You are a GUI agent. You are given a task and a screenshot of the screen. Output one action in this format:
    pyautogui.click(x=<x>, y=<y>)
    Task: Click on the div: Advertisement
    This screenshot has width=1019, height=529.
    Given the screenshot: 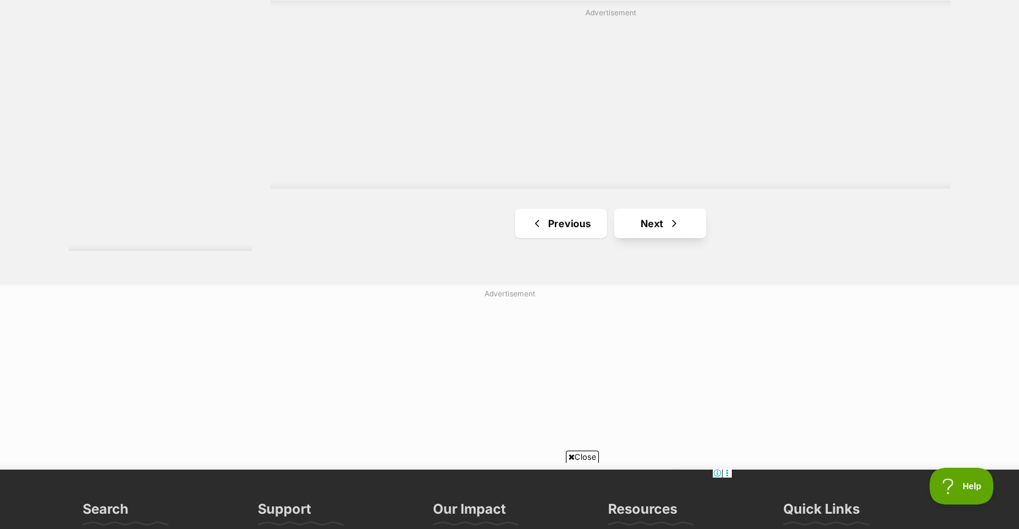 What is the action you would take?
    pyautogui.click(x=610, y=94)
    